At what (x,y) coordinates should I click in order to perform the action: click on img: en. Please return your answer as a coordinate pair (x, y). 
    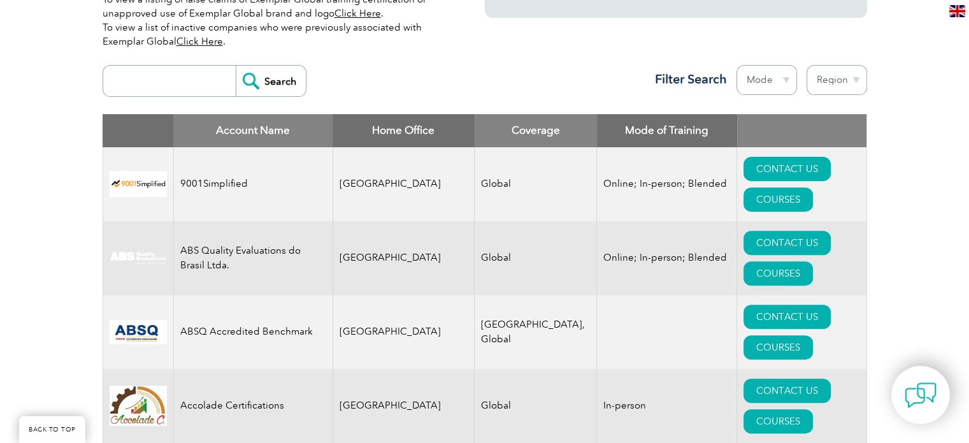
    Looking at the image, I should click on (957, 11).